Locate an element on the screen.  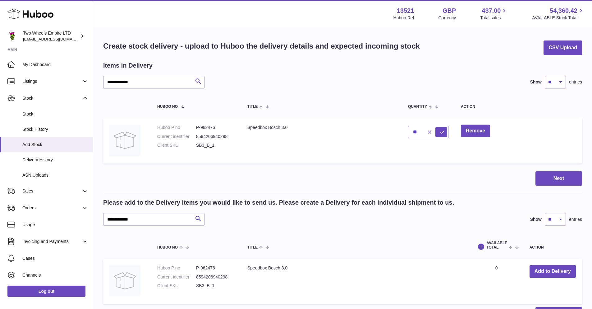
span: Delivery History is located at coordinates (55, 160).